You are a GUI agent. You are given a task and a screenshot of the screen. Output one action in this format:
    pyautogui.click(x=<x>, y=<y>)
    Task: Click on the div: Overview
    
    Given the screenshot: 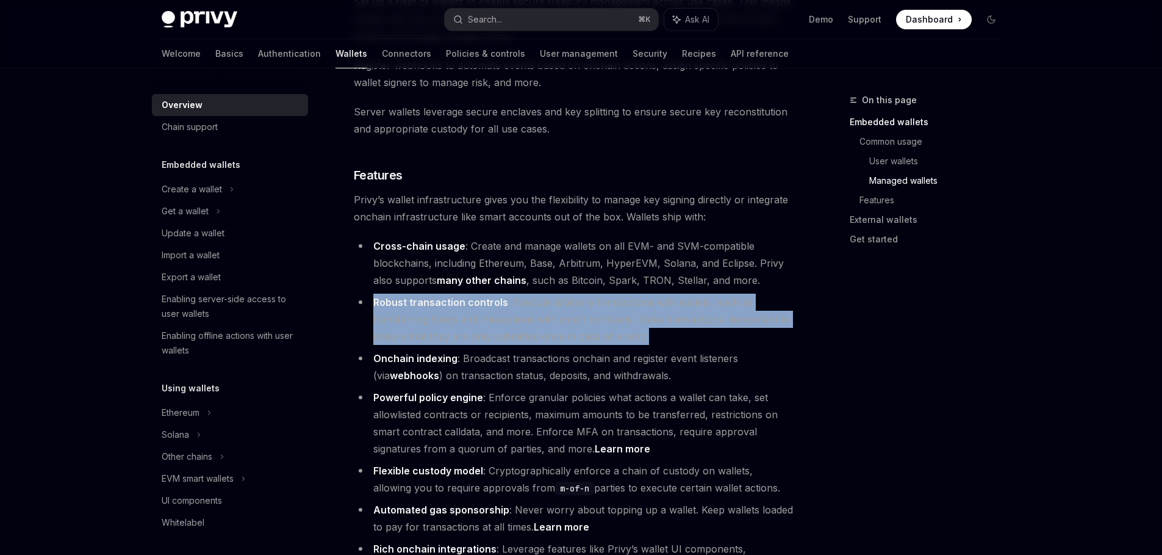 What is the action you would take?
    pyautogui.click(x=182, y=105)
    